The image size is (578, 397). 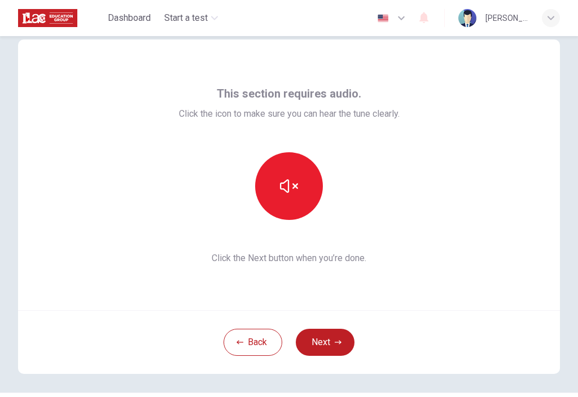 What do you see at coordinates (289, 114) in the screenshot?
I see `span: Click the icon to make sure you can hear the tune clearly.` at bounding box center [289, 114].